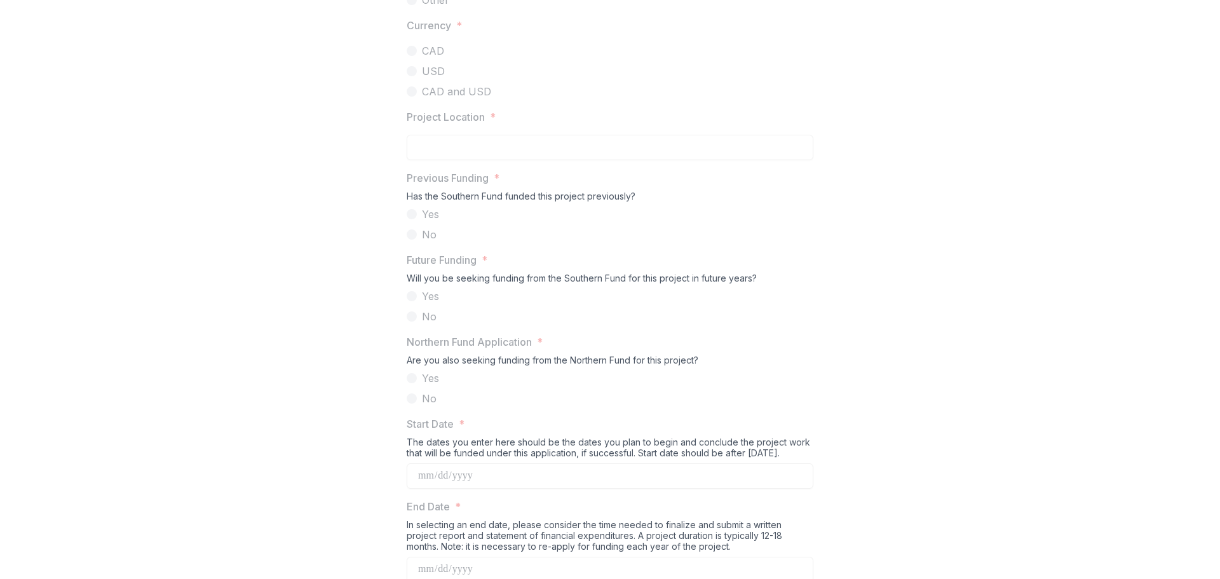 This screenshot has height=579, width=1220. I want to click on p: Project Location, so click(446, 117).